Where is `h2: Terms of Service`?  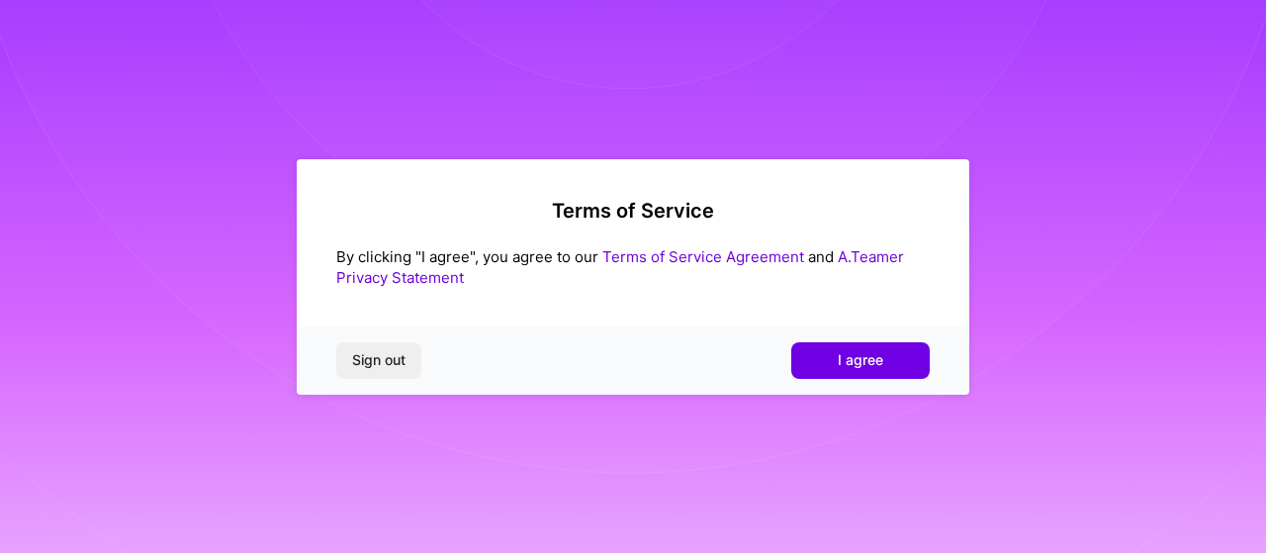 h2: Terms of Service is located at coordinates (633, 211).